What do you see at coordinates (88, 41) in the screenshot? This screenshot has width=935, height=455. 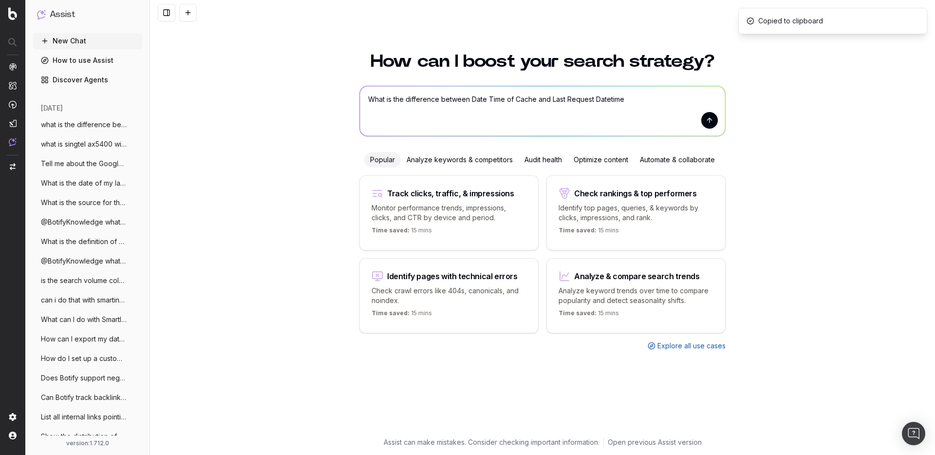 I see `button: New Chat` at bounding box center [88, 41].